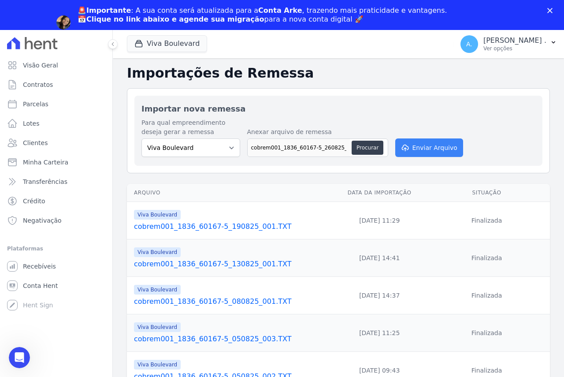 The image size is (564, 377). Describe the element at coordinates (45, 162) in the screenshot. I see `span: Minha Carteira` at that location.